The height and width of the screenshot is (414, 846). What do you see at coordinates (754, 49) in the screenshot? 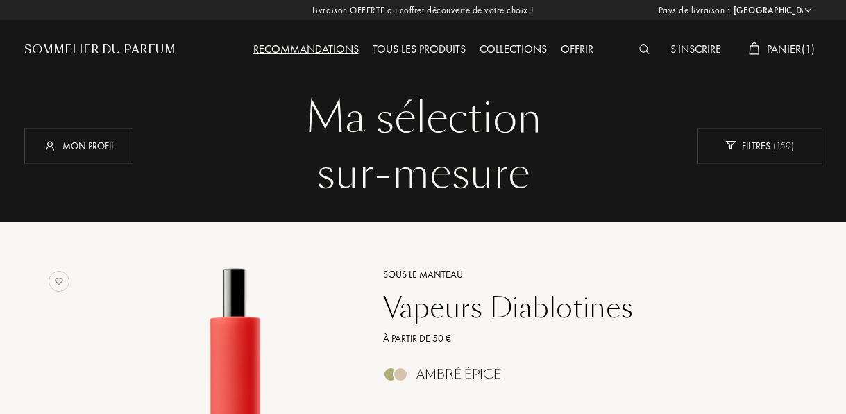
I see `img: cart_white.svg` at bounding box center [754, 49].